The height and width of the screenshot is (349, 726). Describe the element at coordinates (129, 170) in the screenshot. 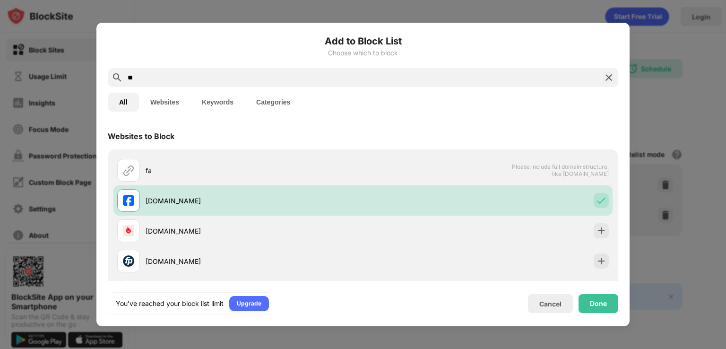

I see `img: url.svg` at that location.